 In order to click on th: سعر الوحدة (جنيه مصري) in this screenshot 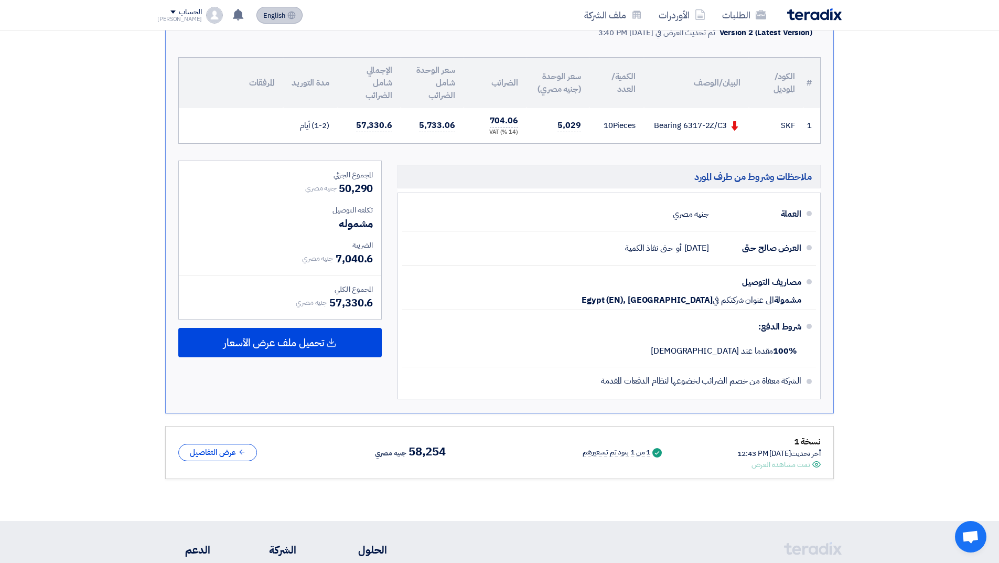, I will do `click(558, 83)`.